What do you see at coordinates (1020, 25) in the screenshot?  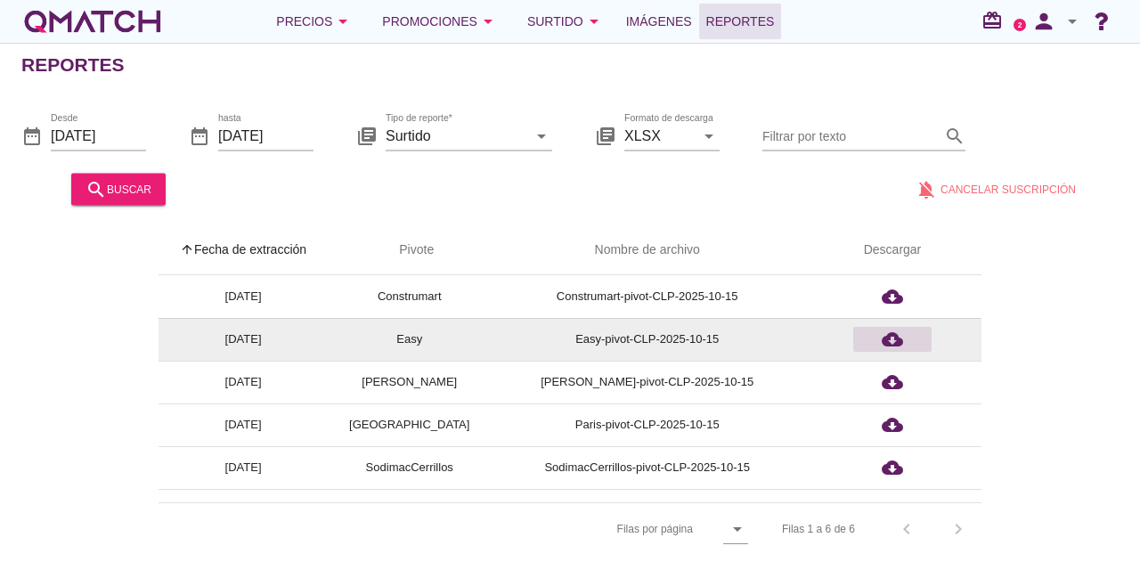 I see `a: 2` at bounding box center [1020, 25].